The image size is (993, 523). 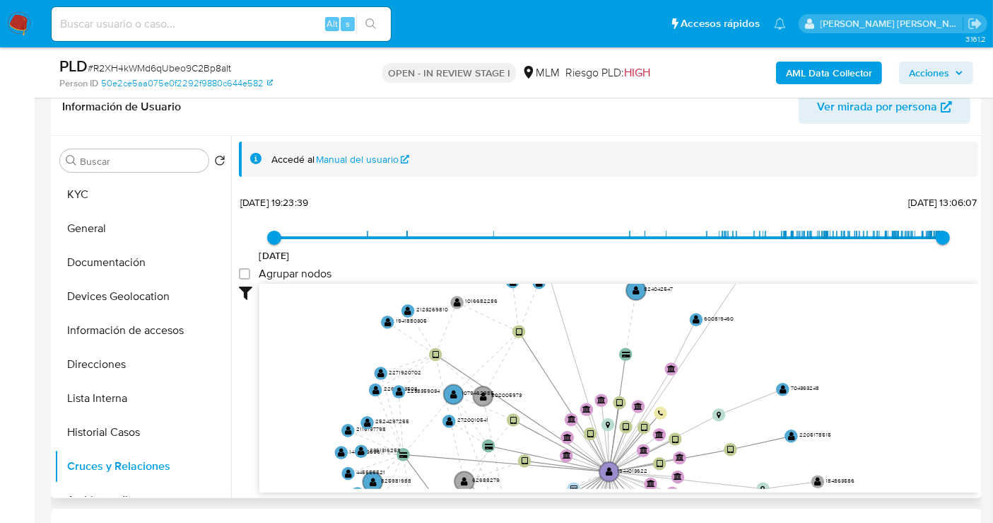 I want to click on button: KYC, so click(x=143, y=194).